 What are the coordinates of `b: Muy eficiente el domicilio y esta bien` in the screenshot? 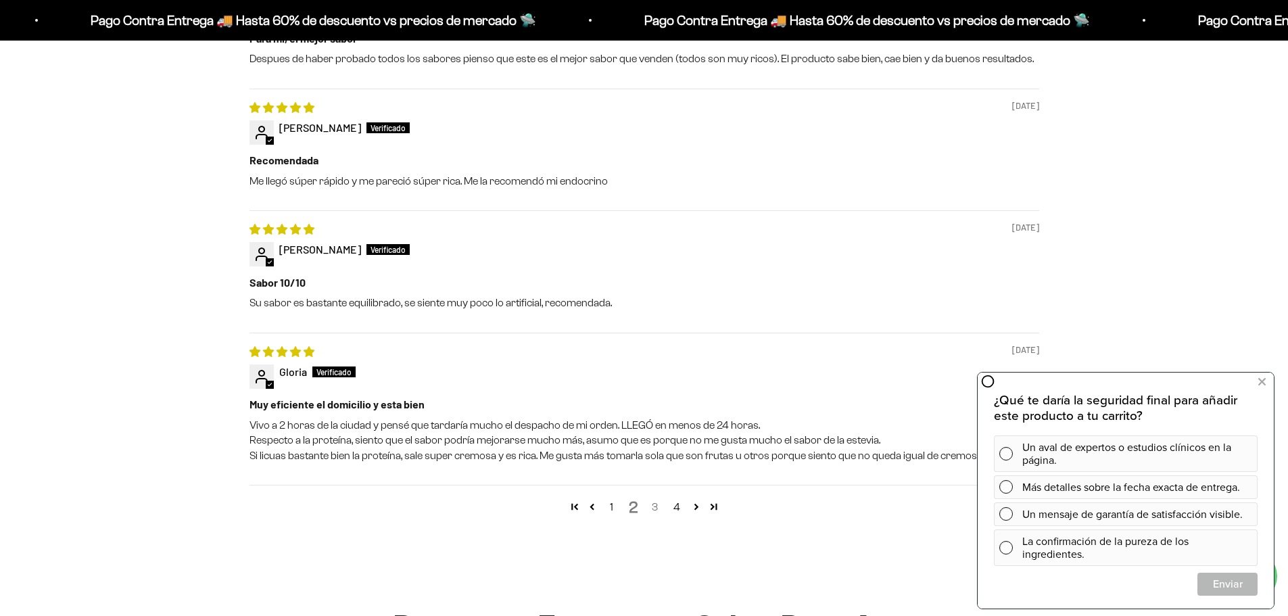 It's located at (644, 404).